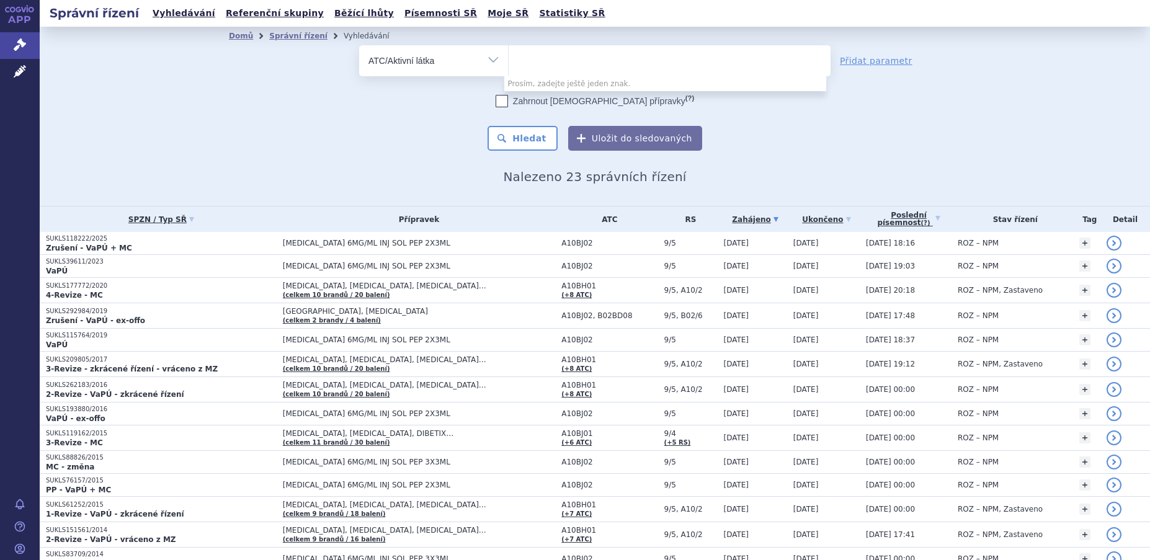  Describe the element at coordinates (1012, 219) in the screenshot. I see `th: Stav řízení` at that location.